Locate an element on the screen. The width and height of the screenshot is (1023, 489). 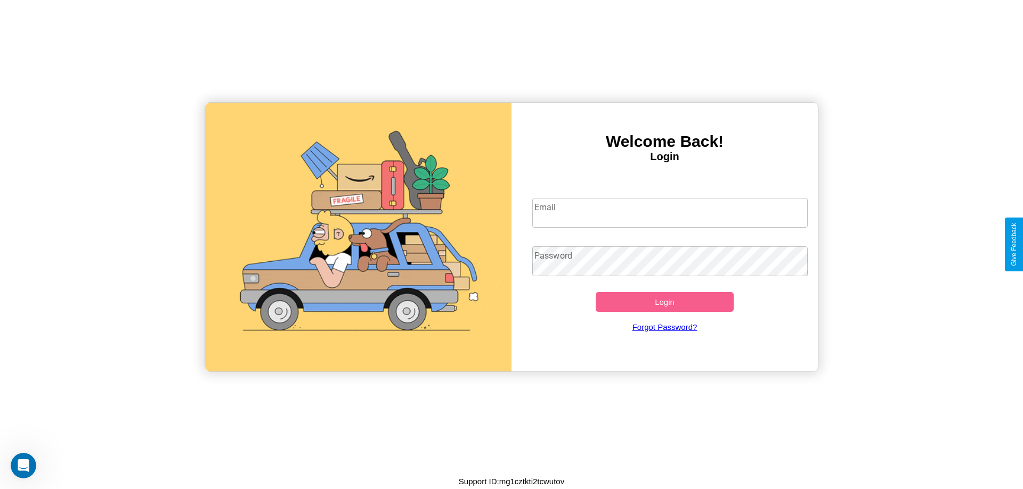
a: Forgot Password? is located at coordinates (665, 327).